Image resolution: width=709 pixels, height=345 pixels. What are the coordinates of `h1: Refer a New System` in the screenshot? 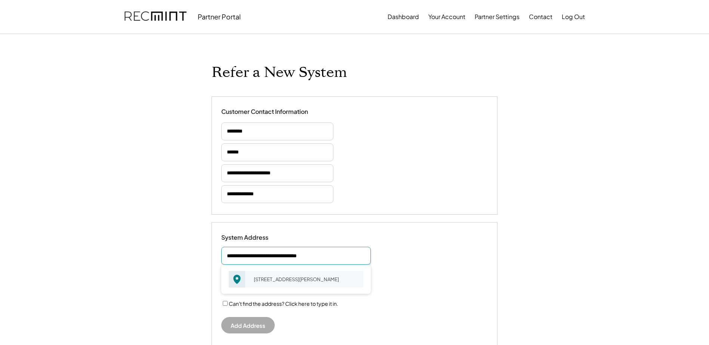 It's located at (279, 72).